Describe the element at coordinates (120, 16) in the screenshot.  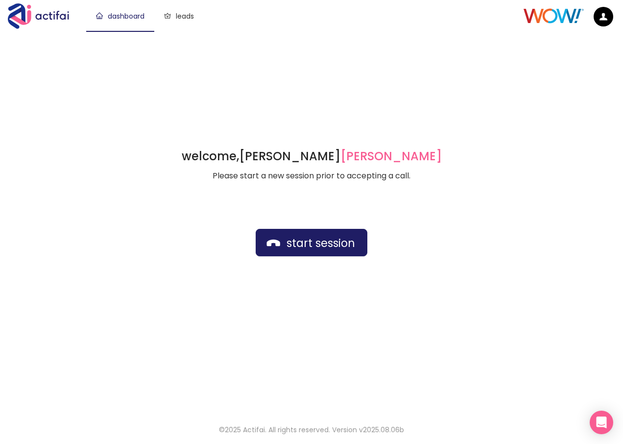
I see `a: dashboard` at that location.